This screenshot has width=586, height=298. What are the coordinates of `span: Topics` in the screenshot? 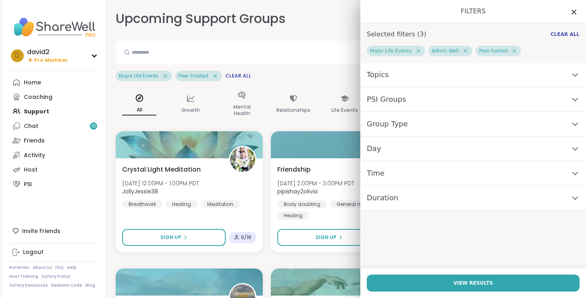 It's located at (378, 75).